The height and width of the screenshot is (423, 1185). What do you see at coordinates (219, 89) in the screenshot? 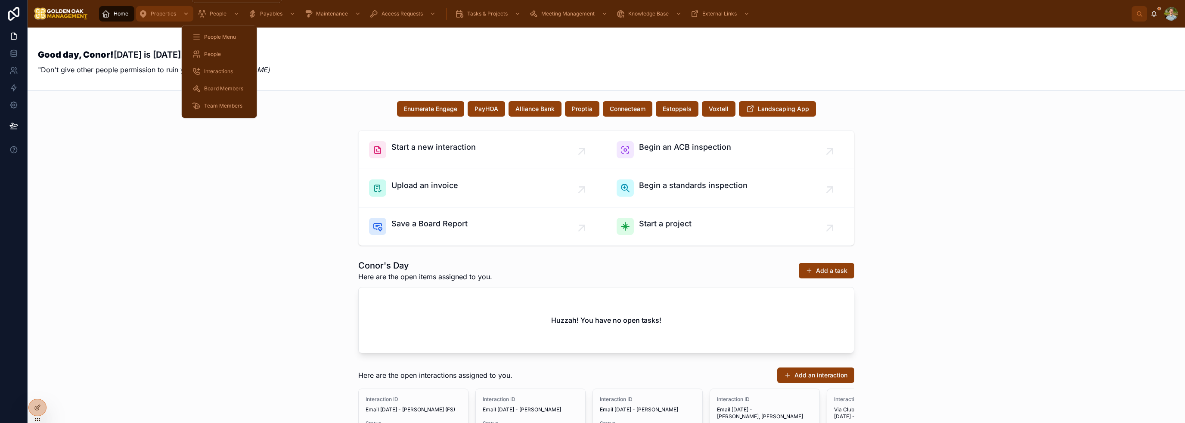
I see `a: Board Members` at bounding box center [219, 89].